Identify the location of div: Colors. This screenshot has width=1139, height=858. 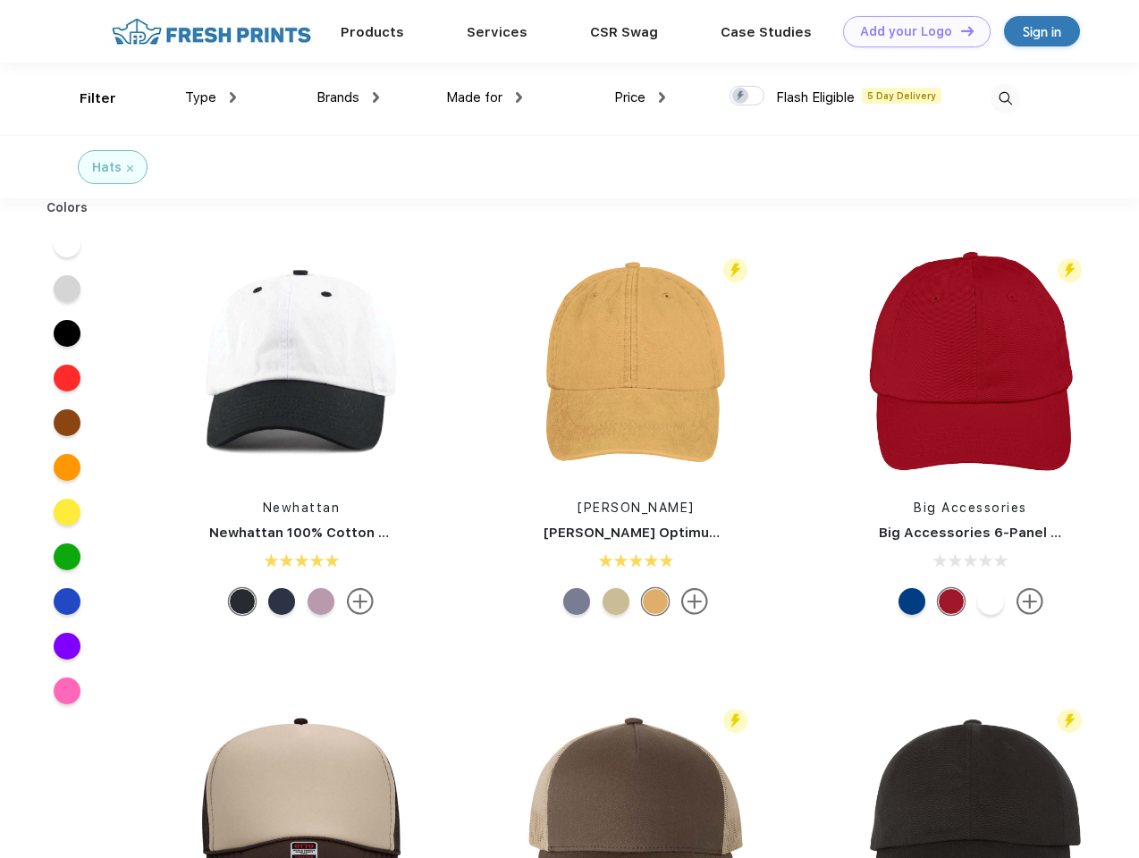
(67, 207).